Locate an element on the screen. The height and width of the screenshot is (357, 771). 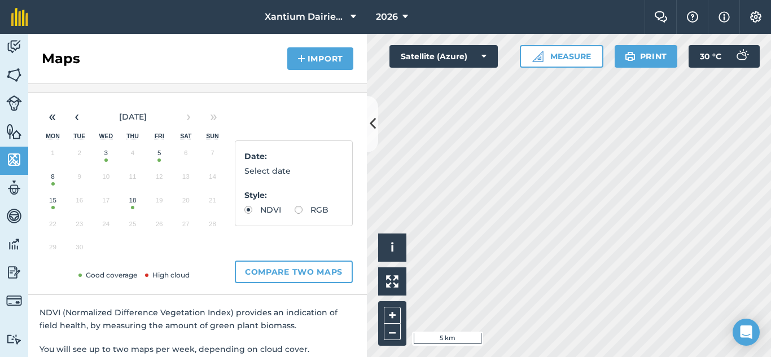
strong: Date : is located at coordinates (256, 156).